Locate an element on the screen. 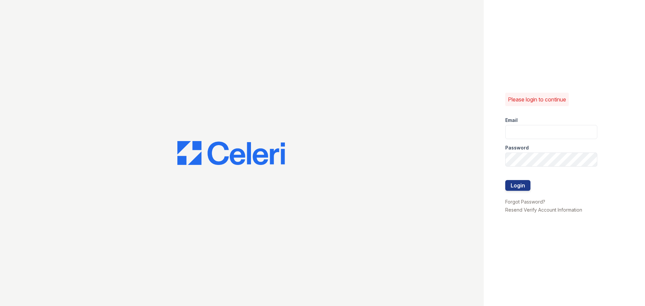 The height and width of the screenshot is (306, 645). p: Please login to continue is located at coordinates (537, 99).